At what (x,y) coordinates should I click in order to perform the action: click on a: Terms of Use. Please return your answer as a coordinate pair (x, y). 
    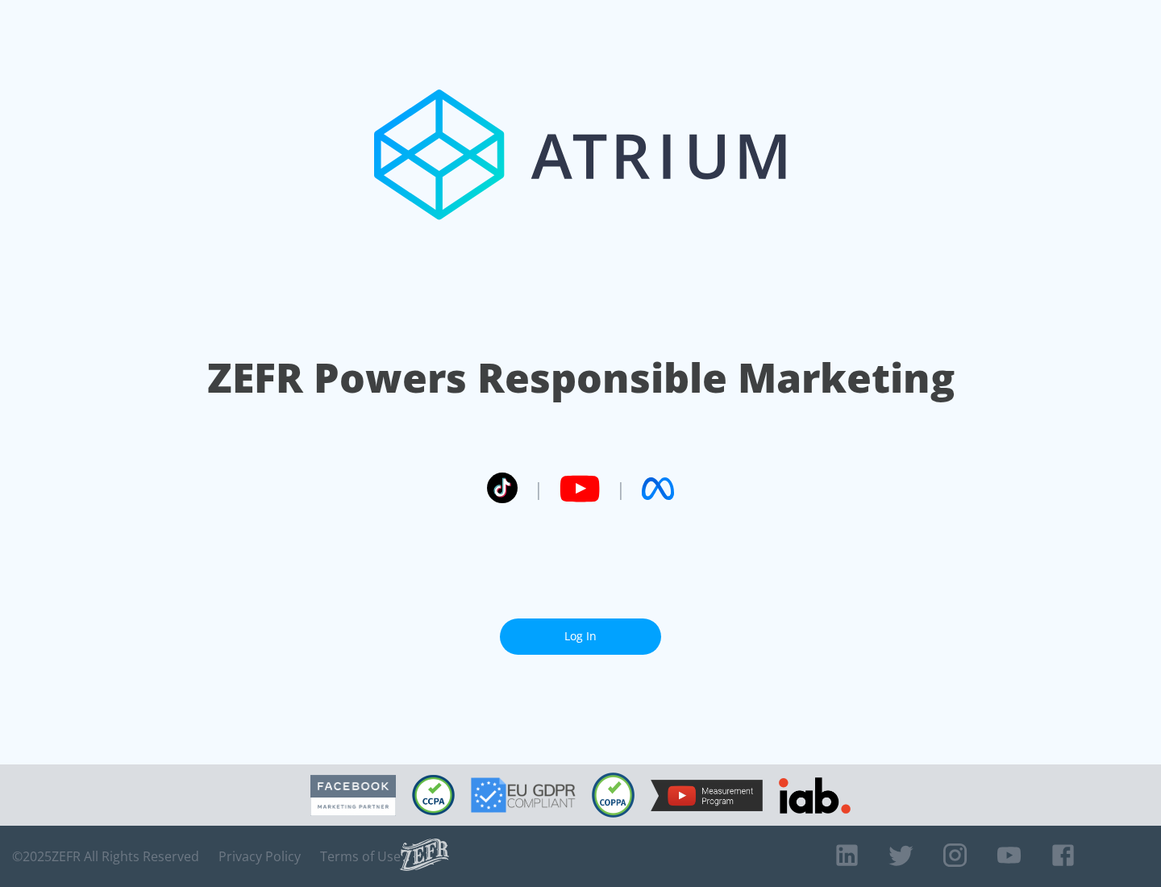
    Looking at the image, I should click on (361, 857).